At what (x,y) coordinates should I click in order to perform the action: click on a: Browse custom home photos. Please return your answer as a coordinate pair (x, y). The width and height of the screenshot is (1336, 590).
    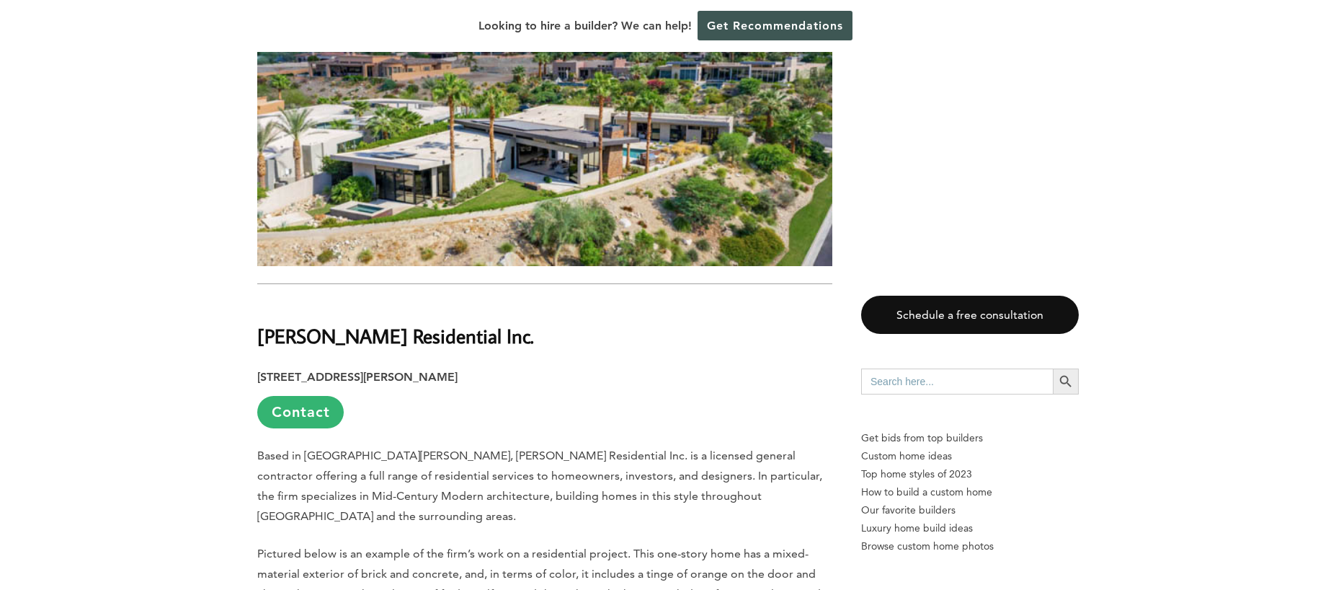
    Looking at the image, I should click on (970, 546).